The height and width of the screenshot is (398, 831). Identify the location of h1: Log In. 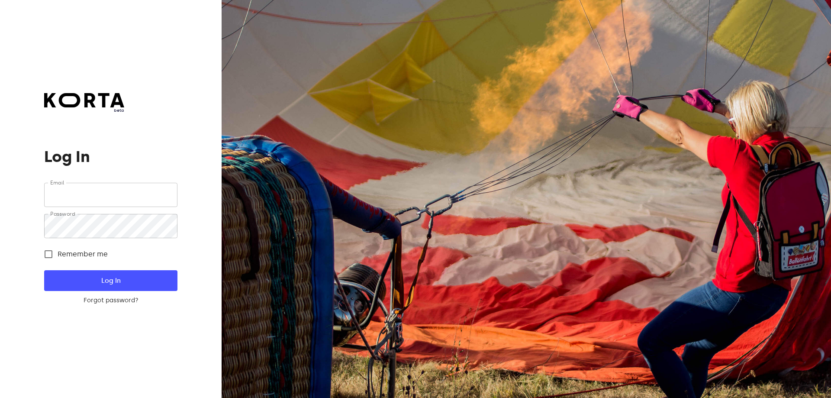
(110, 157).